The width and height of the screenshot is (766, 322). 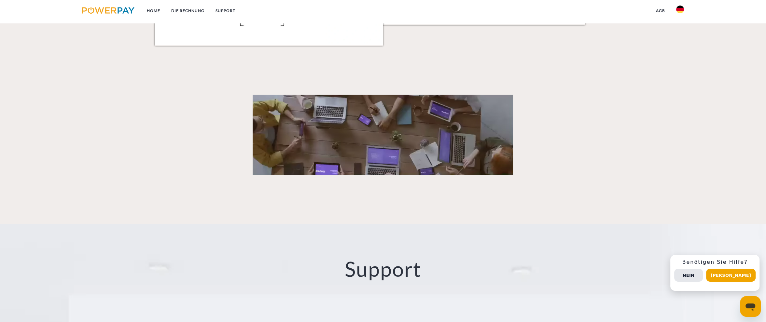 I want to click on img: logo-powerpay.svg, so click(x=108, y=10).